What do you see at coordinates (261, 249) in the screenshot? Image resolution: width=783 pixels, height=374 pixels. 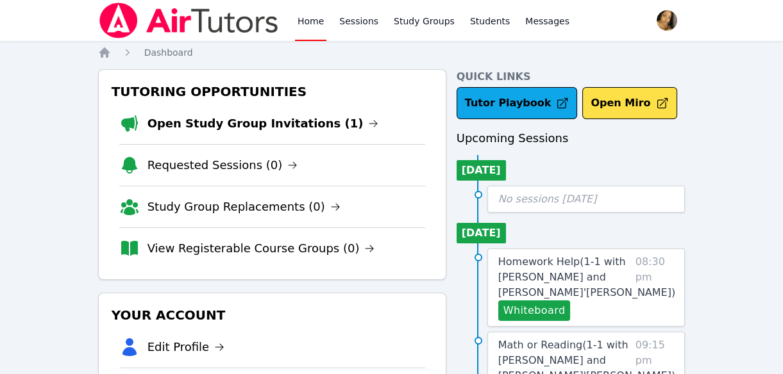 I see `a: View Registerable Course Groups (0)` at bounding box center [261, 249].